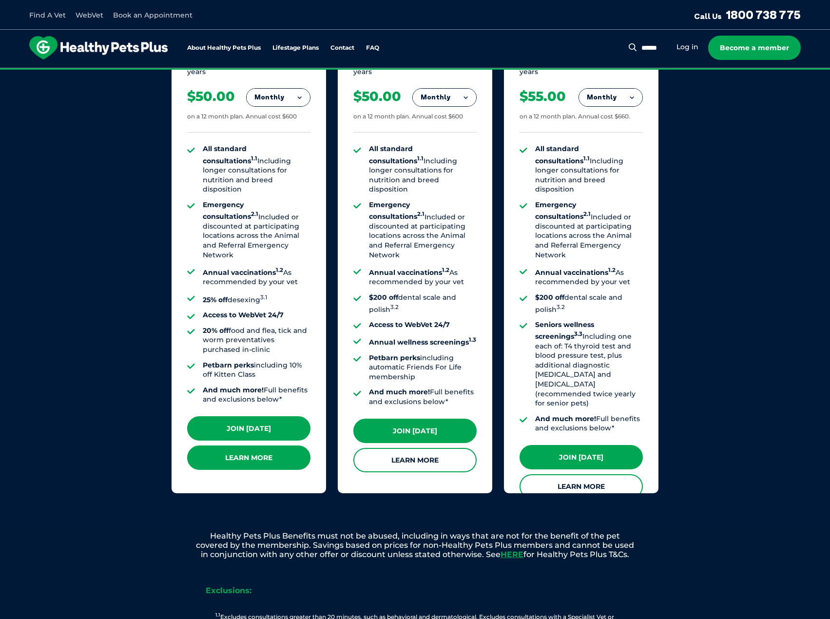 The height and width of the screenshot is (619, 830). I want to click on li: food and flea, tick and worm preventatives purchased in-clinic, so click(256, 340).